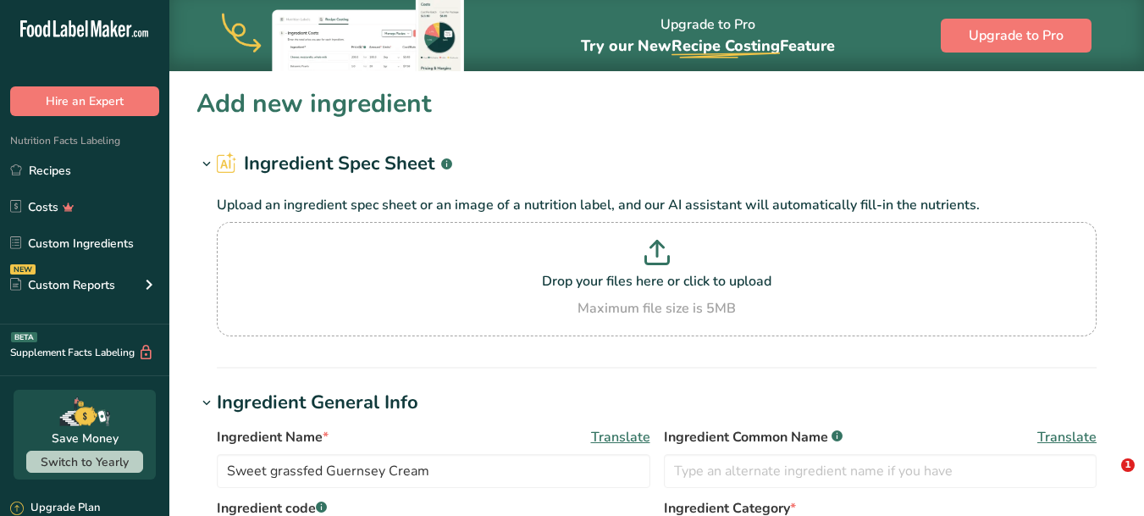 The height and width of the screenshot is (516, 1144). I want to click on div: Custom Reports, so click(63, 285).